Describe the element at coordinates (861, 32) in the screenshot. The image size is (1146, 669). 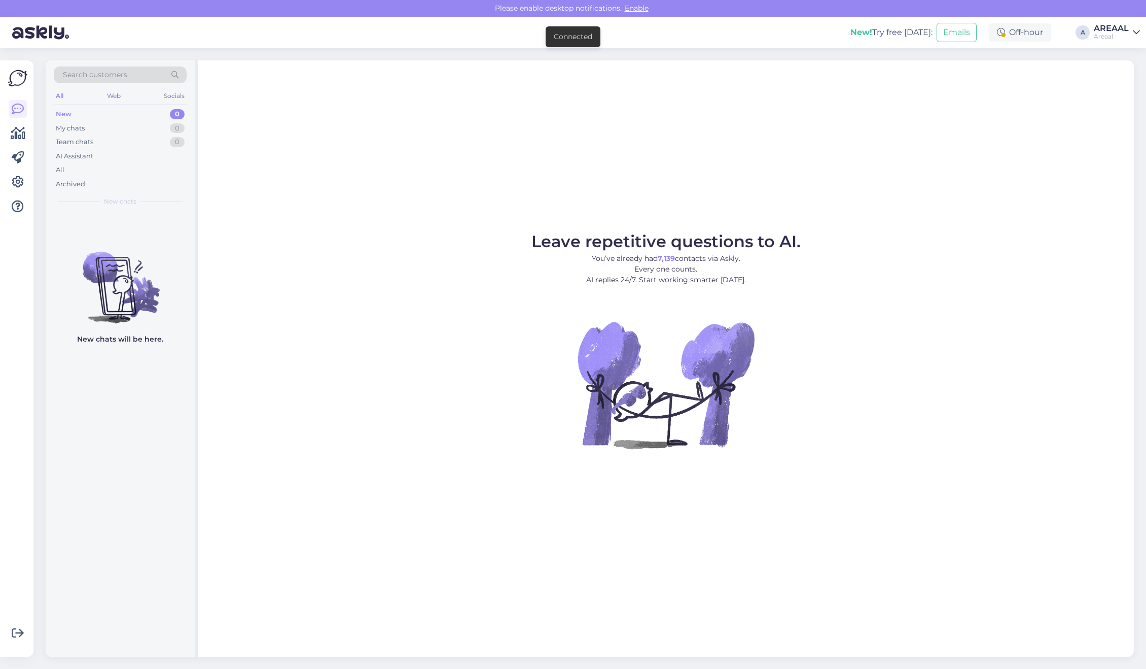
I see `b: New!` at that location.